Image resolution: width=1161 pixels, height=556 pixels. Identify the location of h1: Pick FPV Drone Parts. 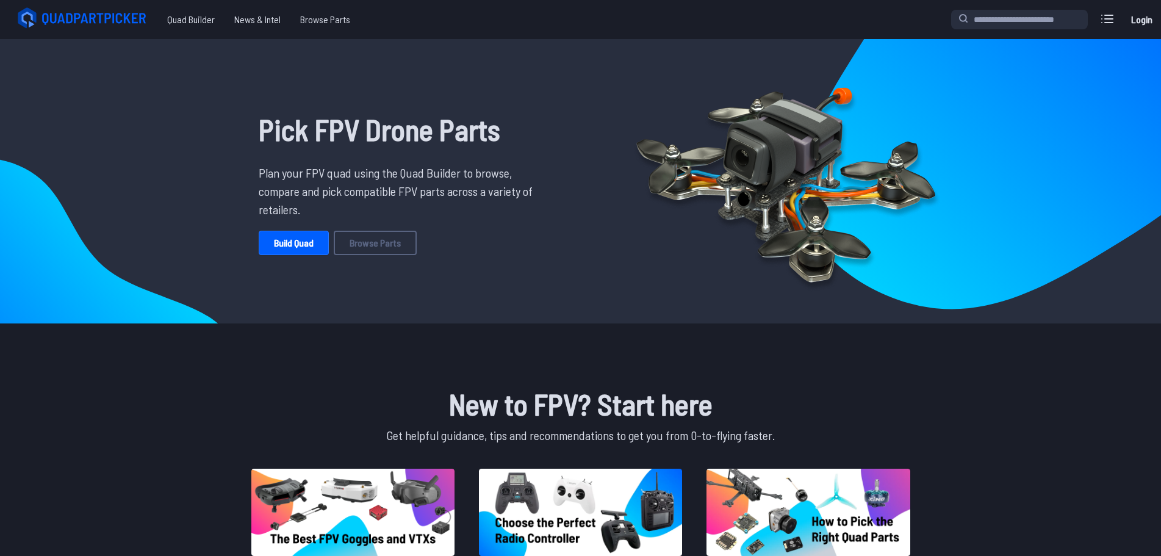
(400, 129).